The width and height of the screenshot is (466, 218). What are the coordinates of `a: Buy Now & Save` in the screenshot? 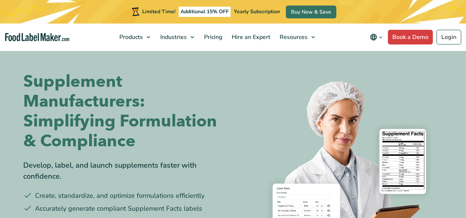 It's located at (311, 12).